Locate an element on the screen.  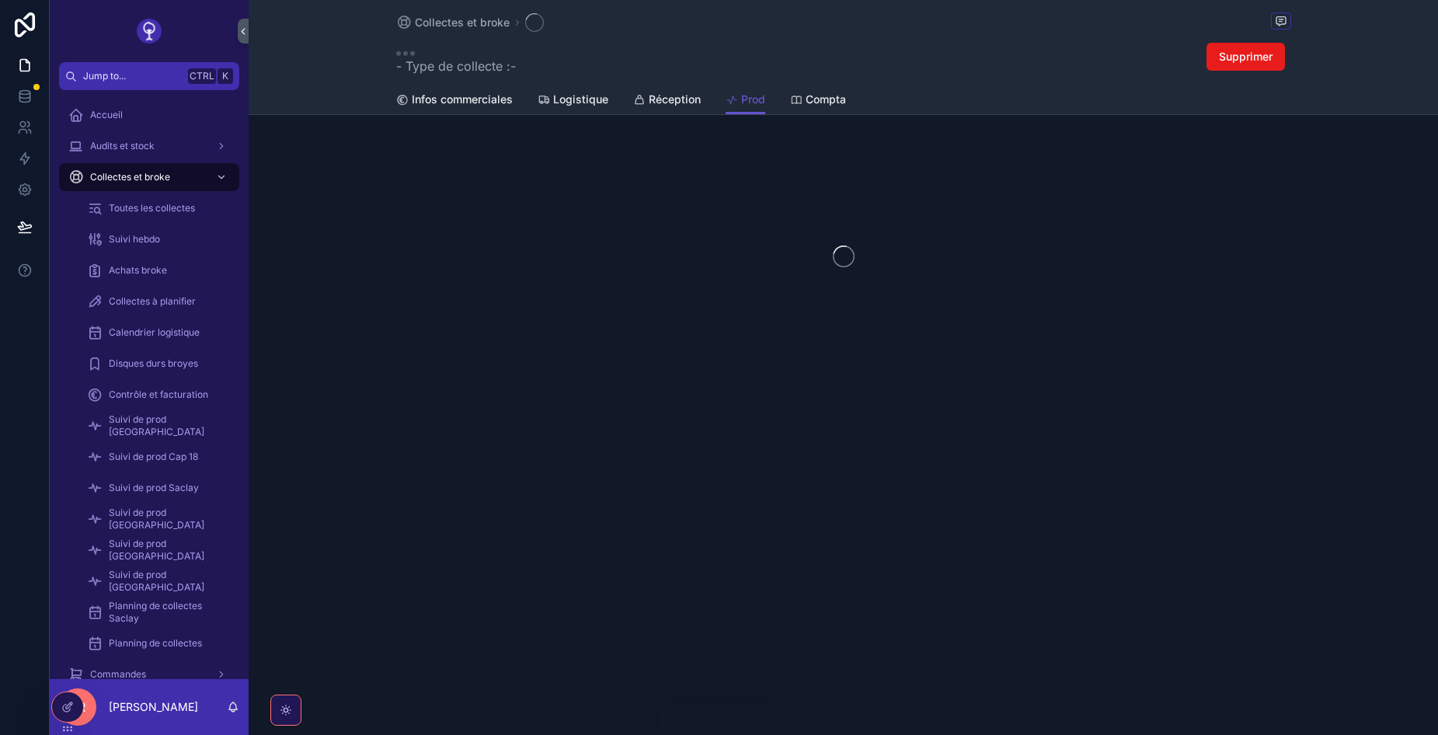
span: Toutes les collectes is located at coordinates (151, 208).